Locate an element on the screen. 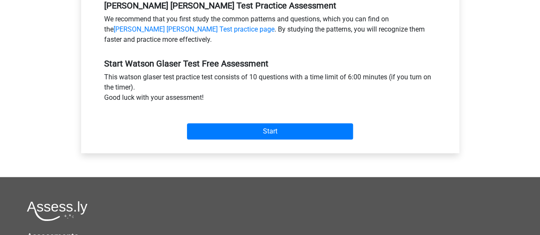 The height and width of the screenshot is (235, 540). div: This watson glaser test practice test consists of 10 questions with a time limit of 6:00 minutes ... is located at coordinates (270, 89).